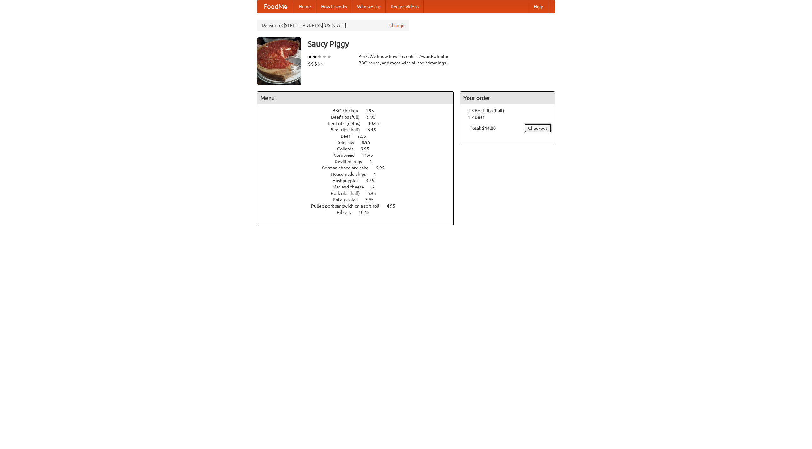  I want to click on li: 1 × Beer, so click(508, 117).